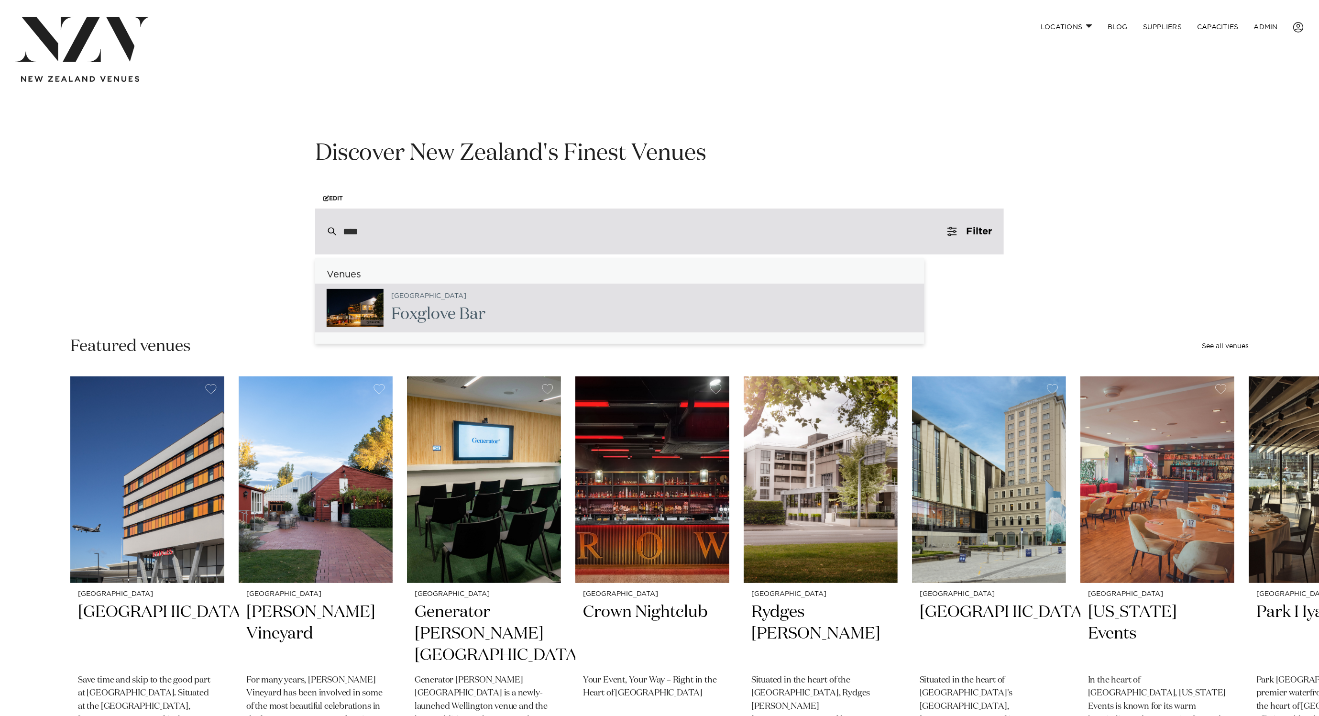  Describe the element at coordinates (438, 314) in the screenshot. I see `h2: love Bar` at that location.